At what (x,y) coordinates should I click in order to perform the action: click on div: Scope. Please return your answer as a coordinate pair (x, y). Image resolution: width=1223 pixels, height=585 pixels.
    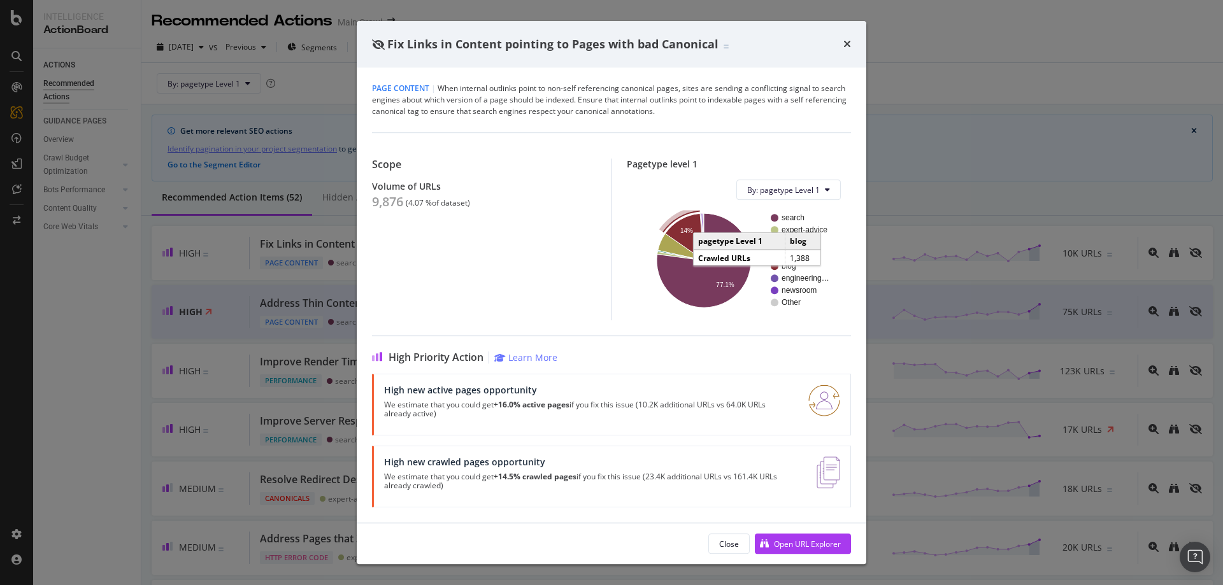
    Looking at the image, I should click on (483, 164).